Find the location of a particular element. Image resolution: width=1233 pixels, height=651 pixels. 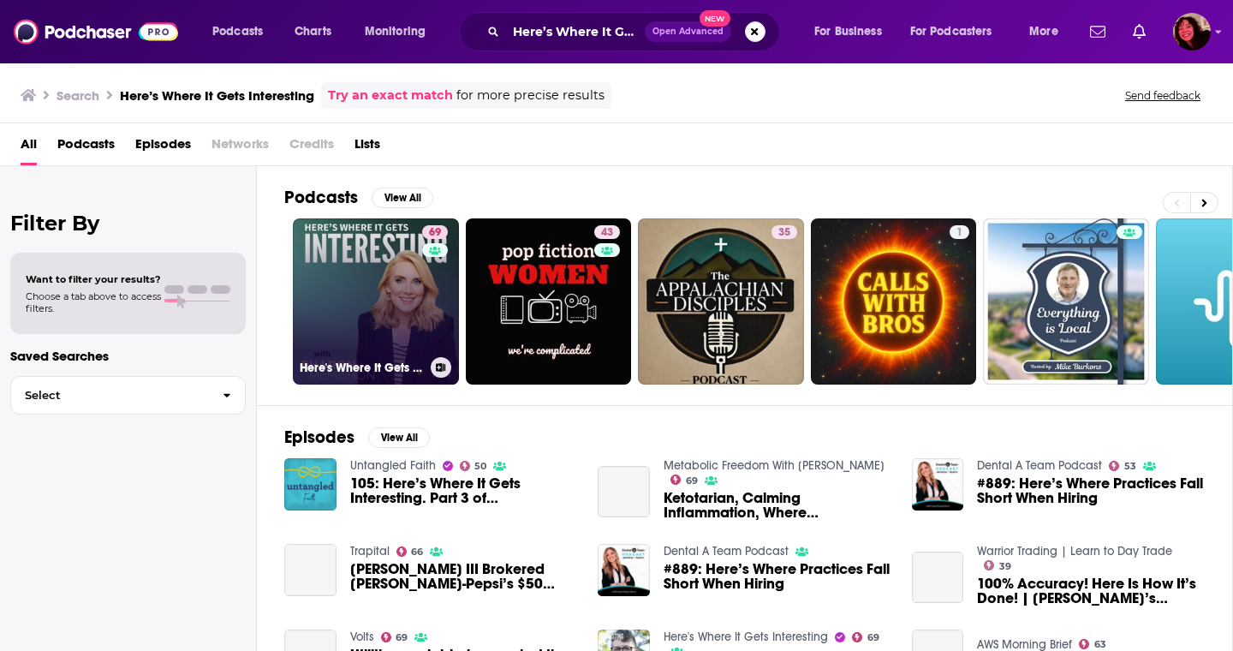

button: Show profile menu is located at coordinates (1192, 32).